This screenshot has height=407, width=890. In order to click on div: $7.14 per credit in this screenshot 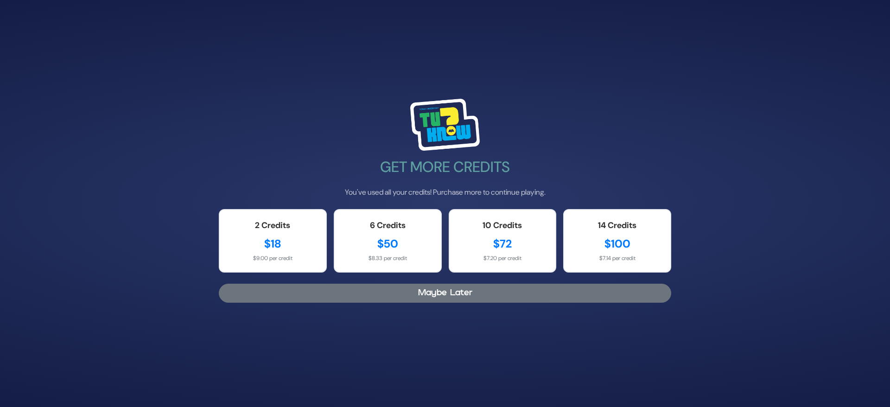, I will do `click(617, 258)`.